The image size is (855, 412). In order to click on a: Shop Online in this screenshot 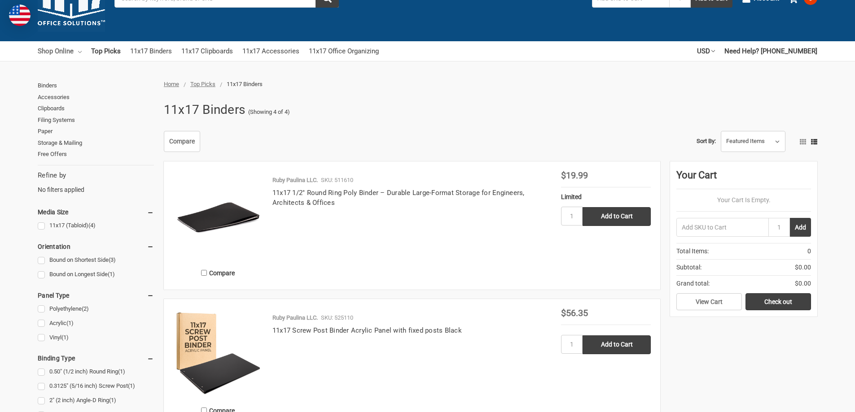, I will do `click(60, 51)`.